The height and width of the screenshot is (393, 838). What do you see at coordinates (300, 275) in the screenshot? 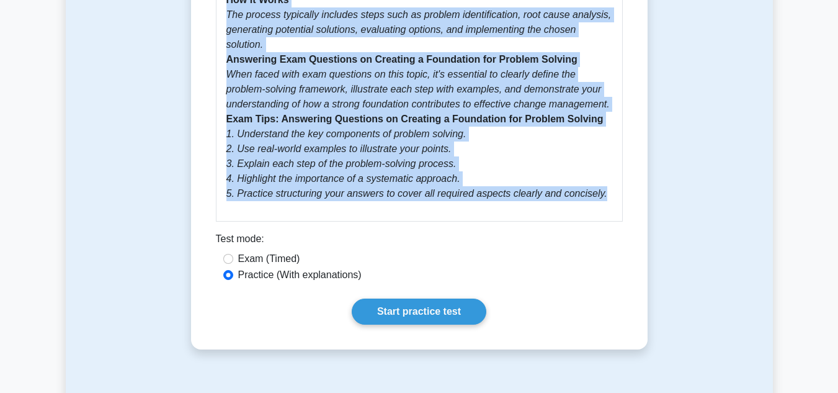
I see `label: Practice (With explanations)` at bounding box center [300, 275].